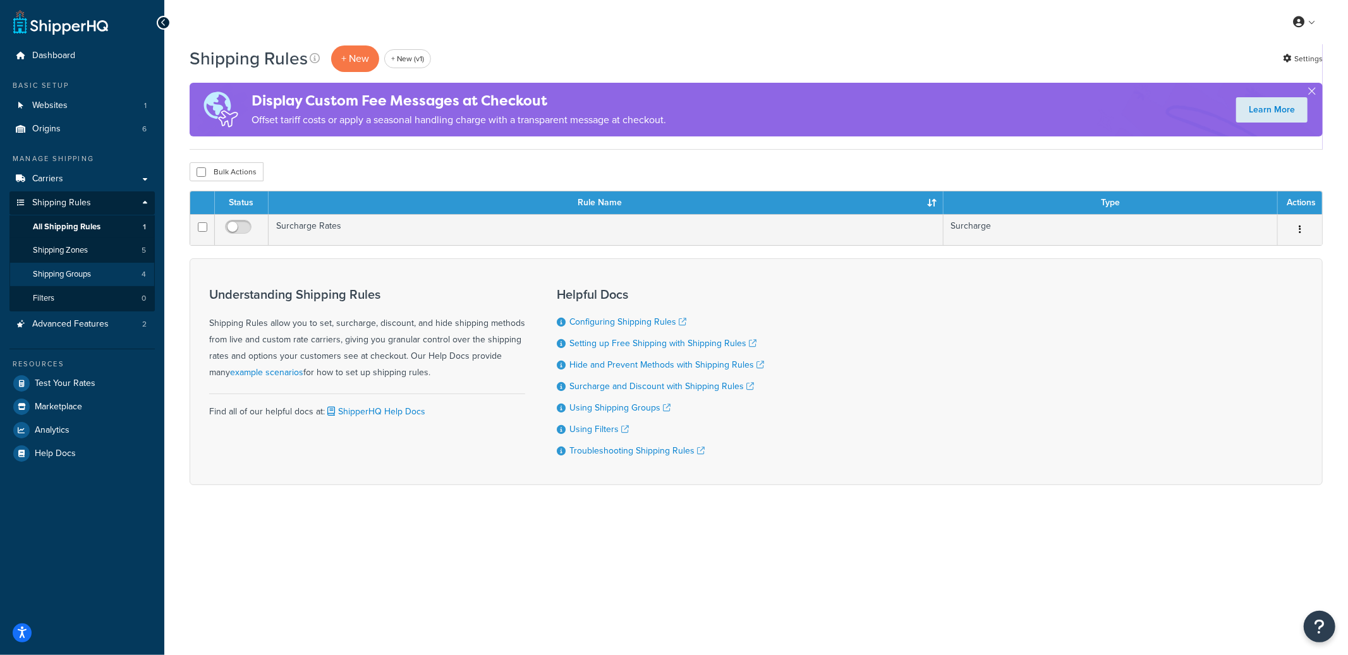  I want to click on a: Analytics, so click(82, 430).